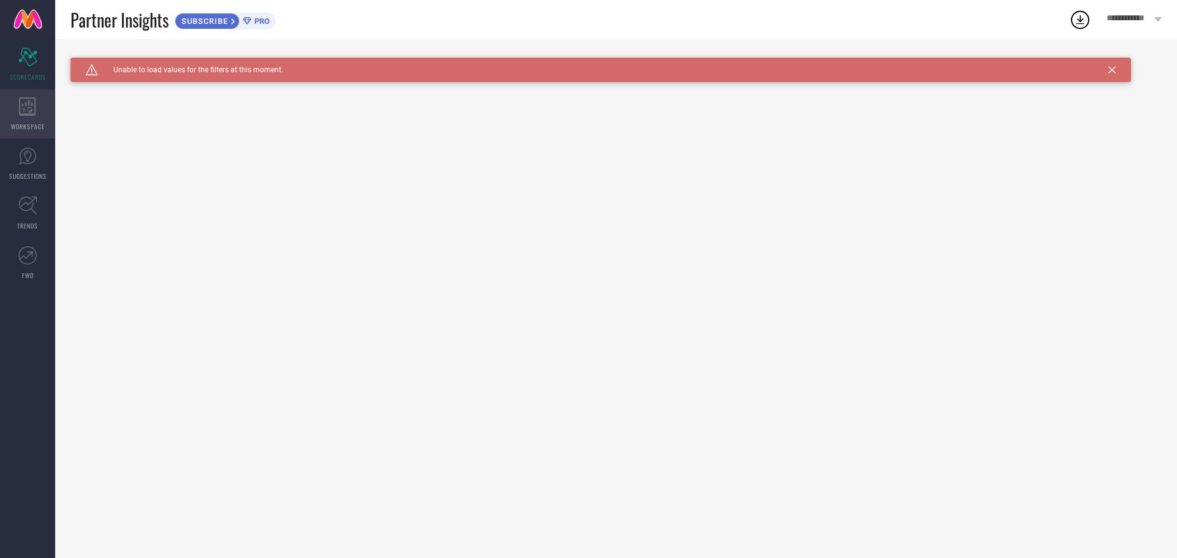 The height and width of the screenshot is (558, 1177). What do you see at coordinates (225, 20) in the screenshot?
I see `a: SUBSCRIBEPRO` at bounding box center [225, 20].